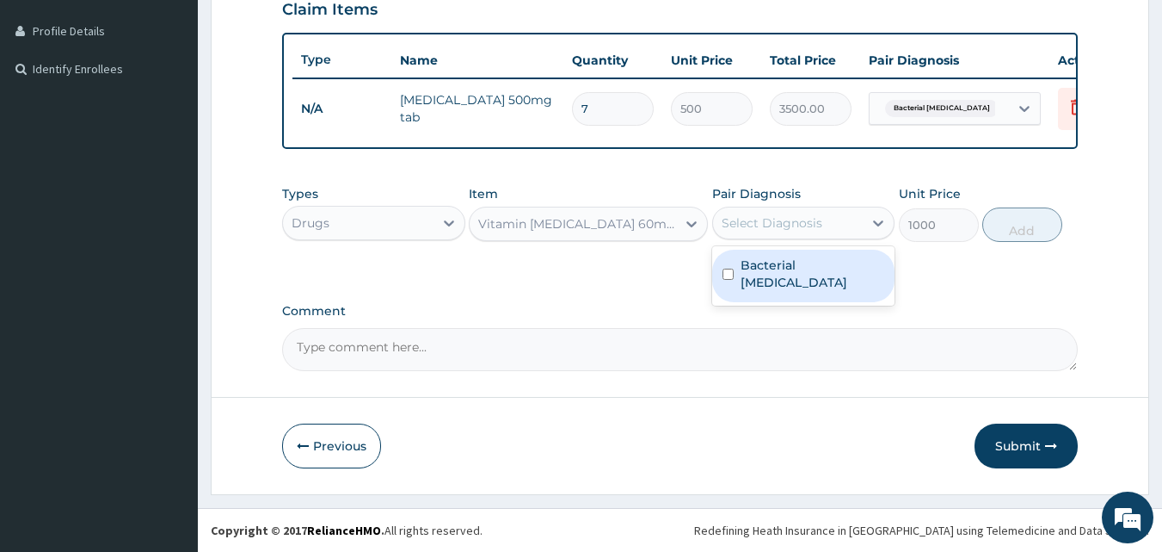 This screenshot has height=552, width=1162. I want to click on textarea: Type your message and hit 'Enter', so click(168, 398).